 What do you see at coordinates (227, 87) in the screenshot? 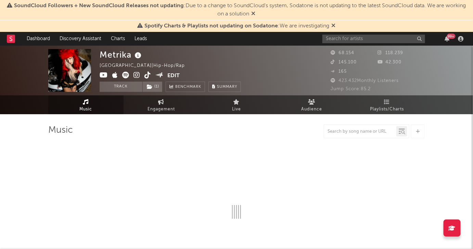
I see `span: Summary` at bounding box center [227, 87].